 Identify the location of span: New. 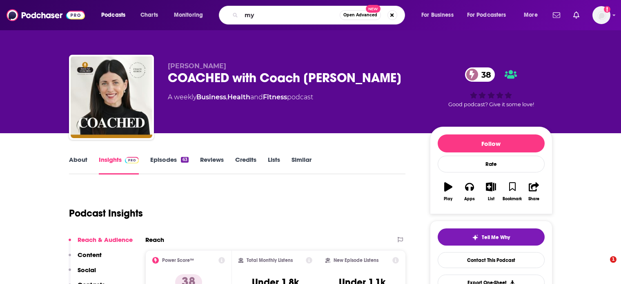
(373, 9).